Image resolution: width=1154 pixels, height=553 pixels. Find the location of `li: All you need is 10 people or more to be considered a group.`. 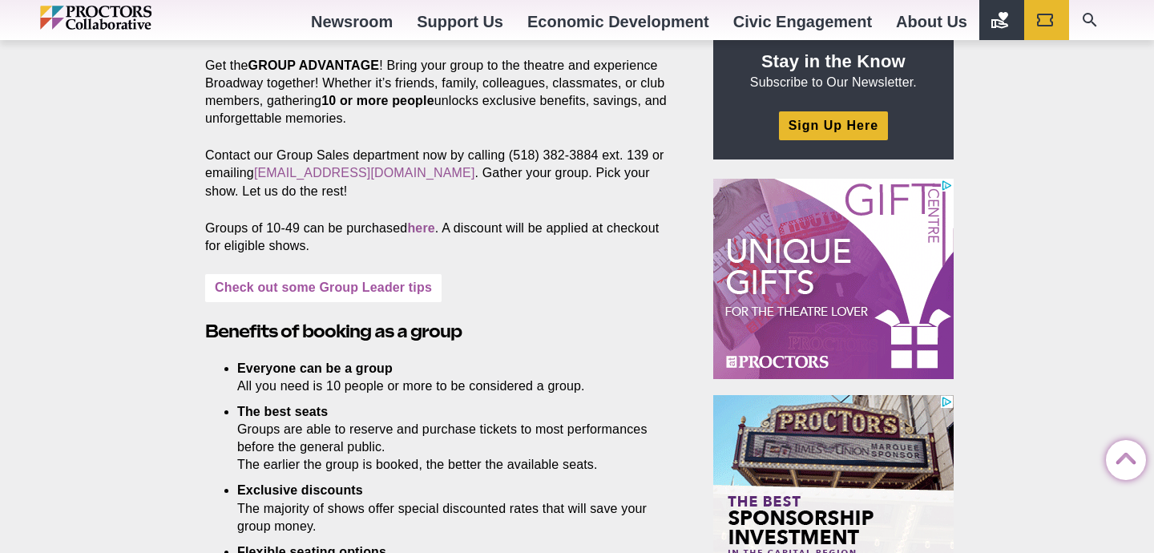

li: All you need is 10 people or more to be considered a group. is located at coordinates (445, 378).